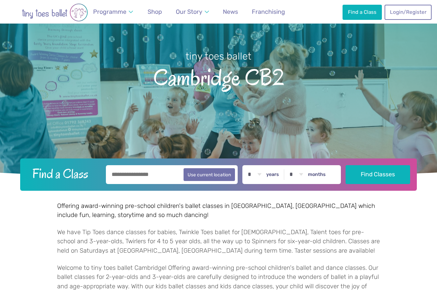 Image resolution: width=437 pixels, height=290 pixels. I want to click on span: Shop, so click(155, 11).